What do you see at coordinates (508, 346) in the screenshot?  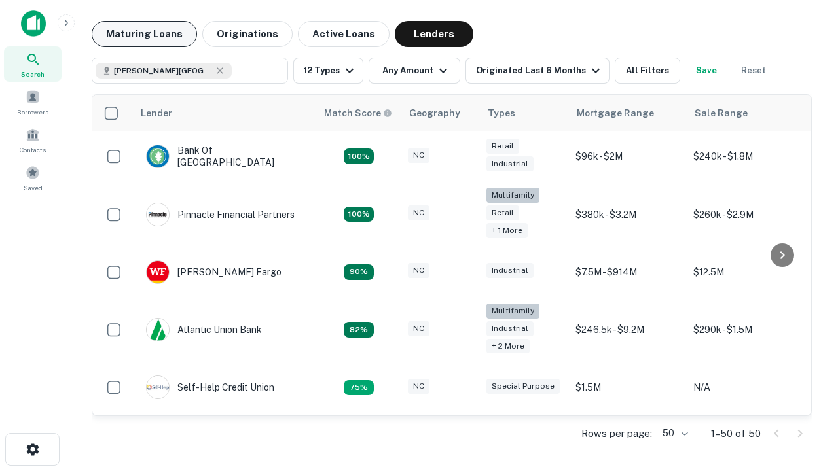 I see `div: + 2 more` at bounding box center [508, 346].